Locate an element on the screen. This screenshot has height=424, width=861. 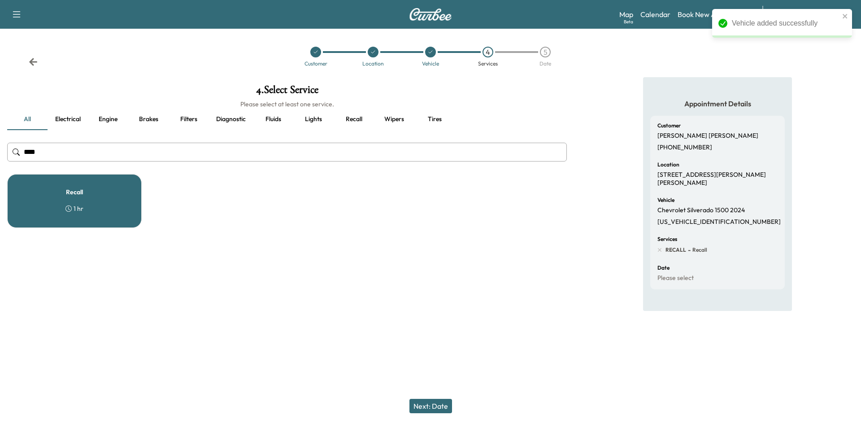
div: Customer is located at coordinates (316, 64).